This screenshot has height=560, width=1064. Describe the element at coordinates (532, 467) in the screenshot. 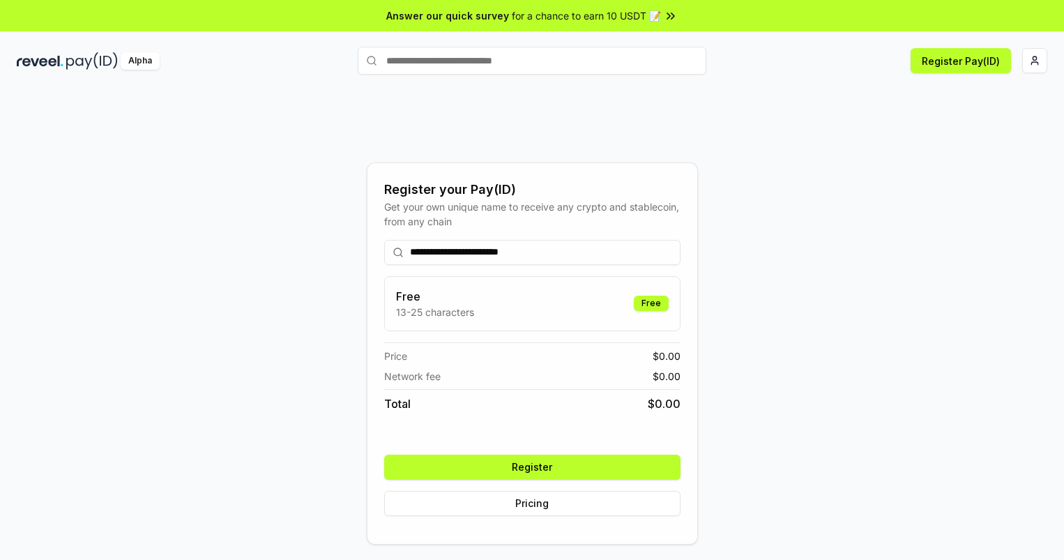

I see `button: Register` at that location.